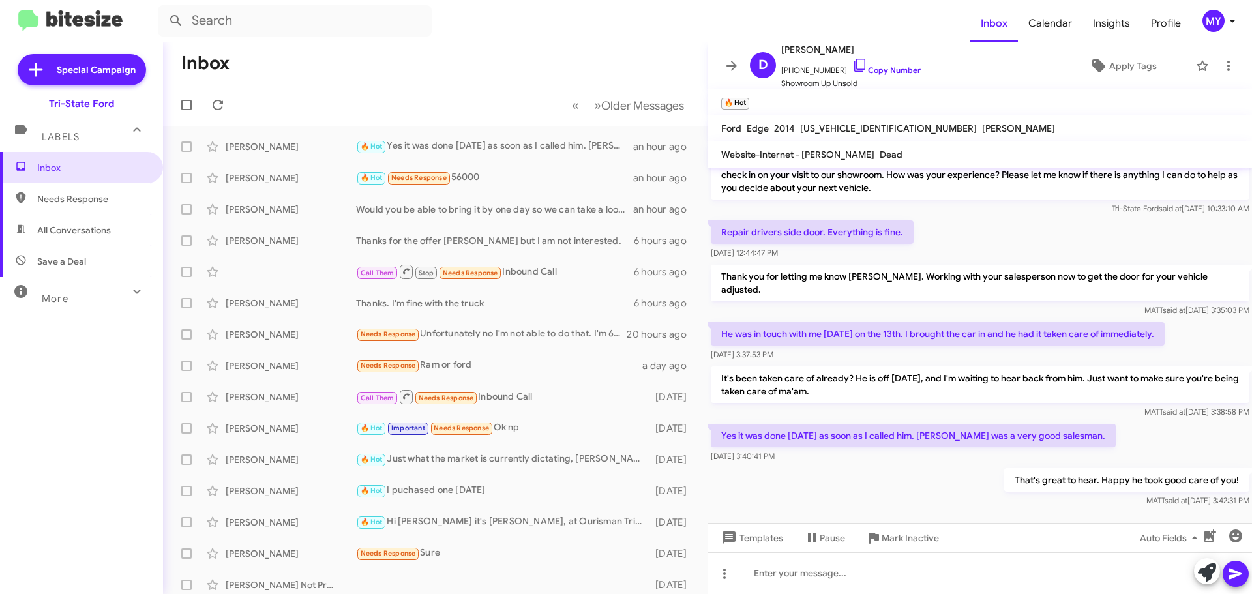 This screenshot has width=1252, height=594. Describe the element at coordinates (784, 128) in the screenshot. I see `span: 2014` at that location.